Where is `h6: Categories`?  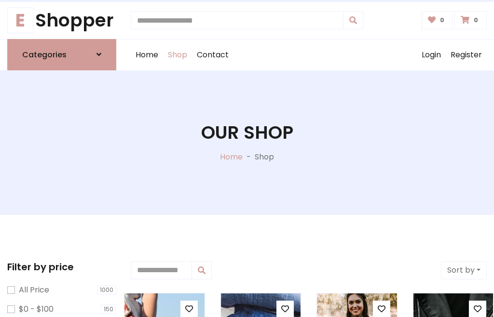 h6: Categories is located at coordinates (44, 54).